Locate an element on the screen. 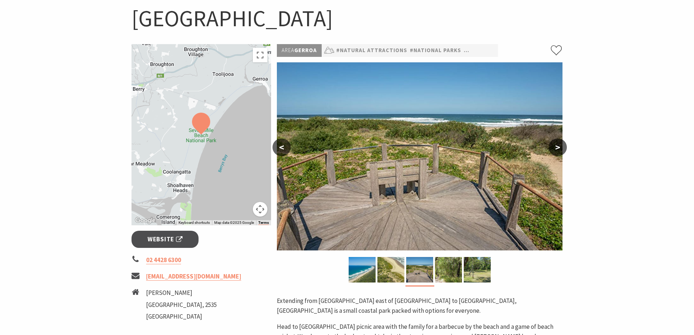  img: Seven Mile Beach National Park. Photo: P Lunnon/NSW Government is located at coordinates (449, 270).